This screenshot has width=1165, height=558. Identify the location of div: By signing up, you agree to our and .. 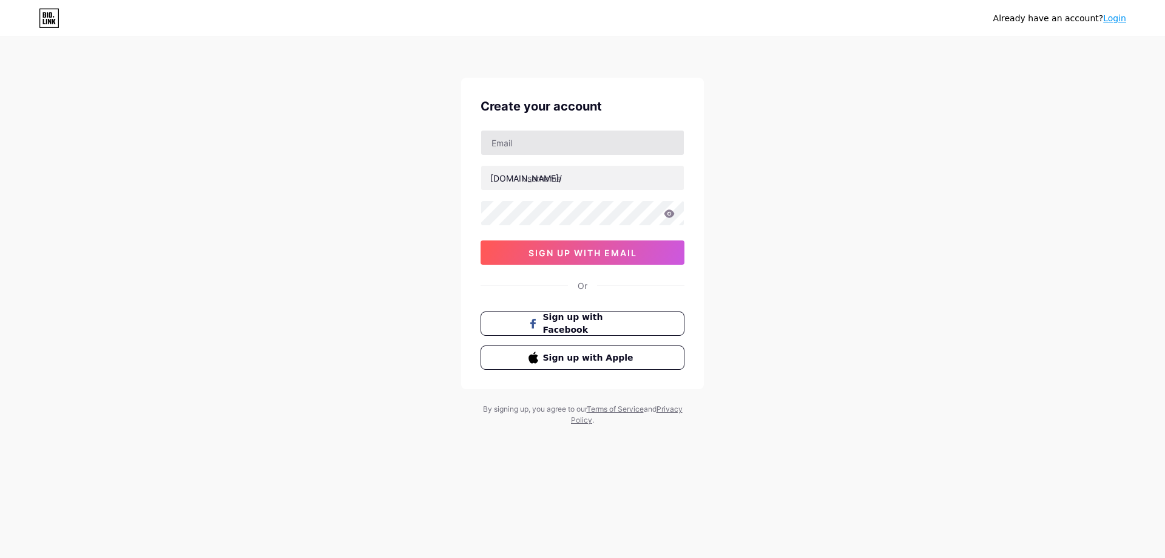
(583, 415).